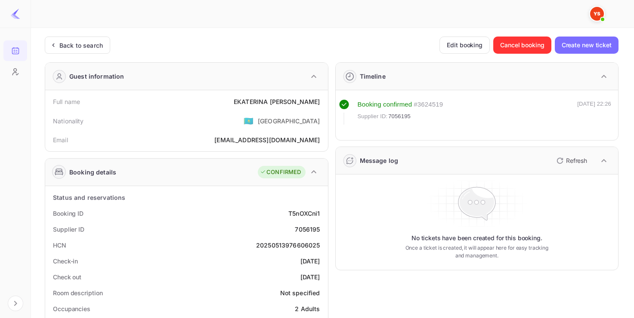  What do you see at coordinates (97, 76) in the screenshot?
I see `div: Guest information` at bounding box center [97, 76].